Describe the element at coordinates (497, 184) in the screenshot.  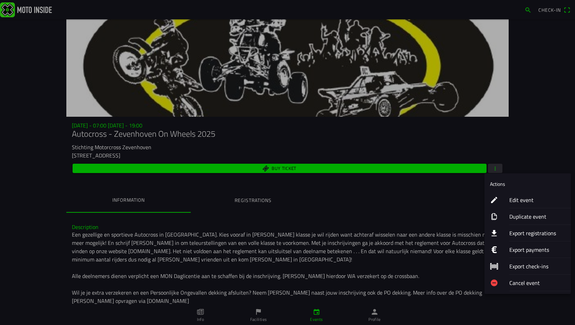
I see `ion-label: Actions` at that location.